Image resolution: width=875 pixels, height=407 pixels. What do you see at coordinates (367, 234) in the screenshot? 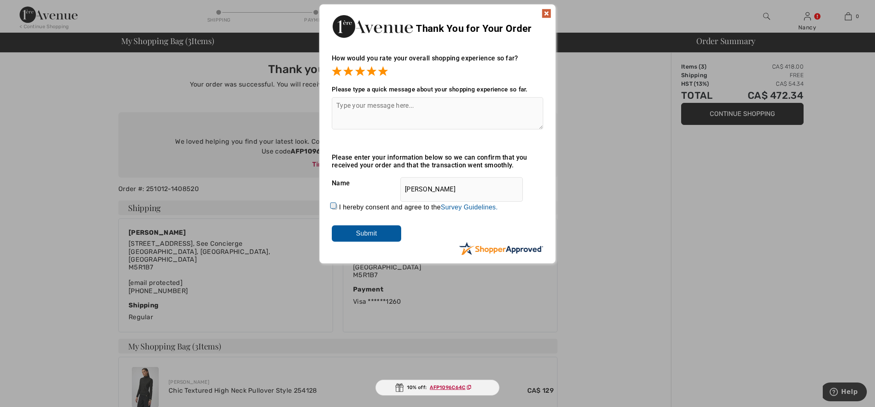
I see `input: Submit` at bounding box center [367, 234].